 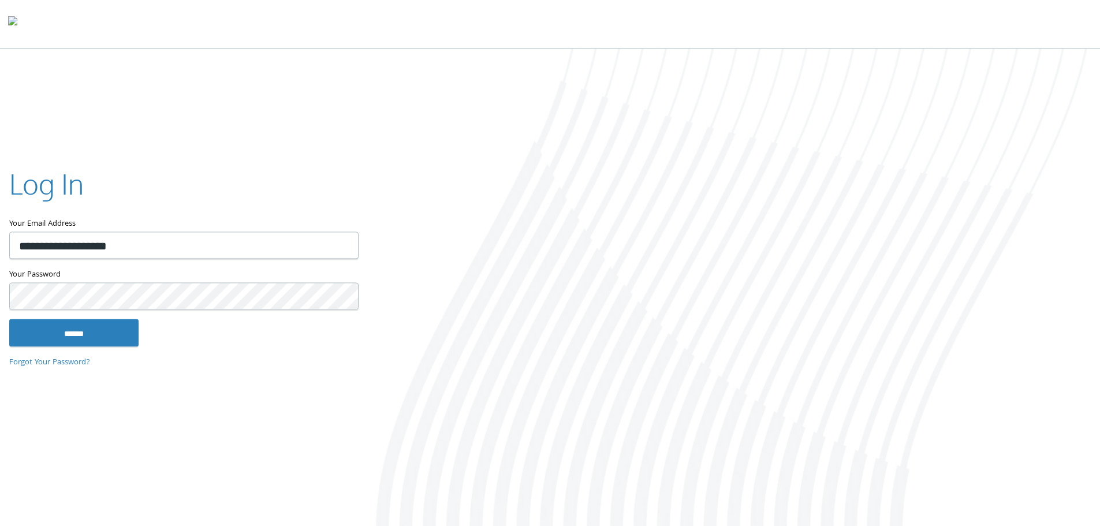 I want to click on h2: Log In, so click(x=46, y=184).